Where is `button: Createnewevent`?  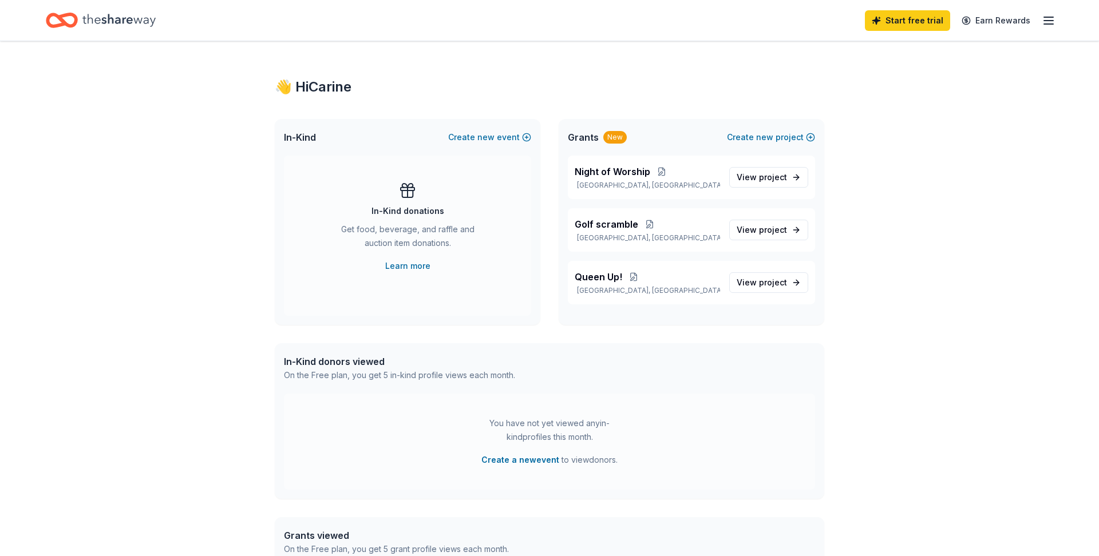
button: Createnewevent is located at coordinates (489, 137).